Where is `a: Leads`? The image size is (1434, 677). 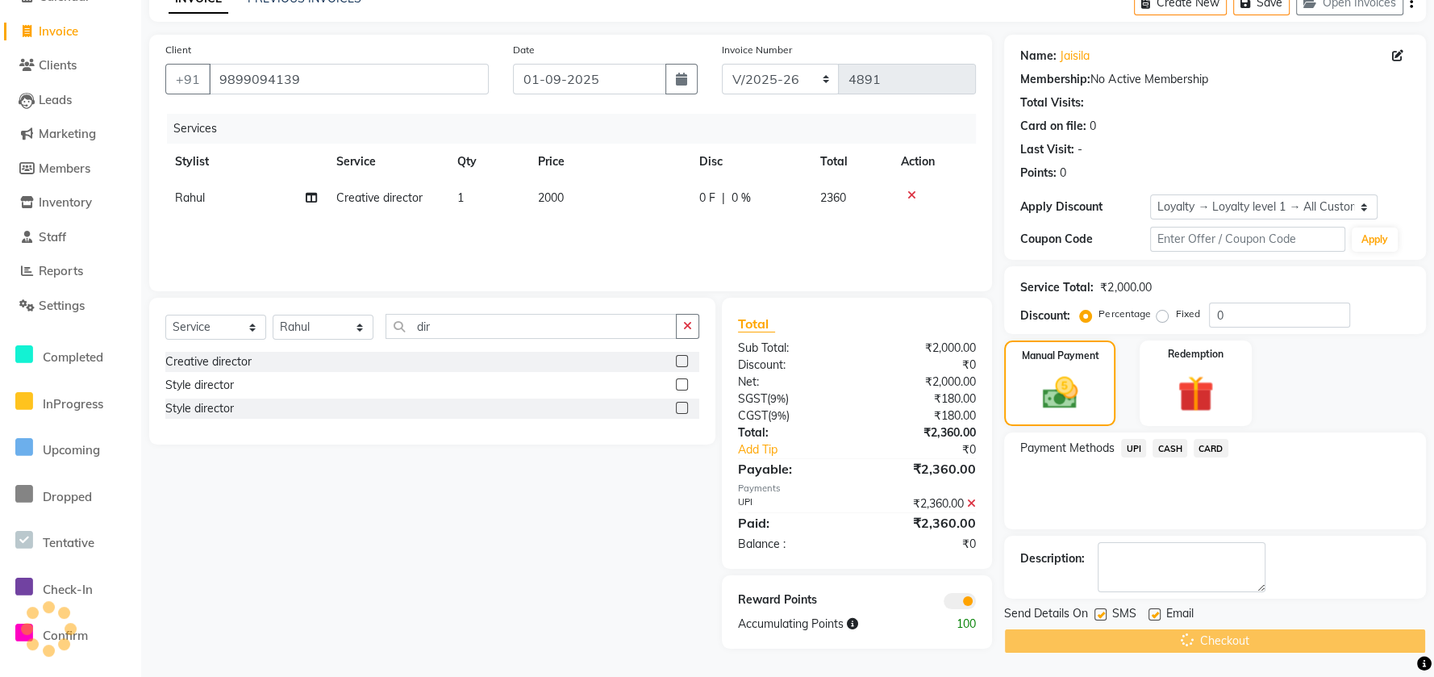 a: Leads is located at coordinates (70, 100).